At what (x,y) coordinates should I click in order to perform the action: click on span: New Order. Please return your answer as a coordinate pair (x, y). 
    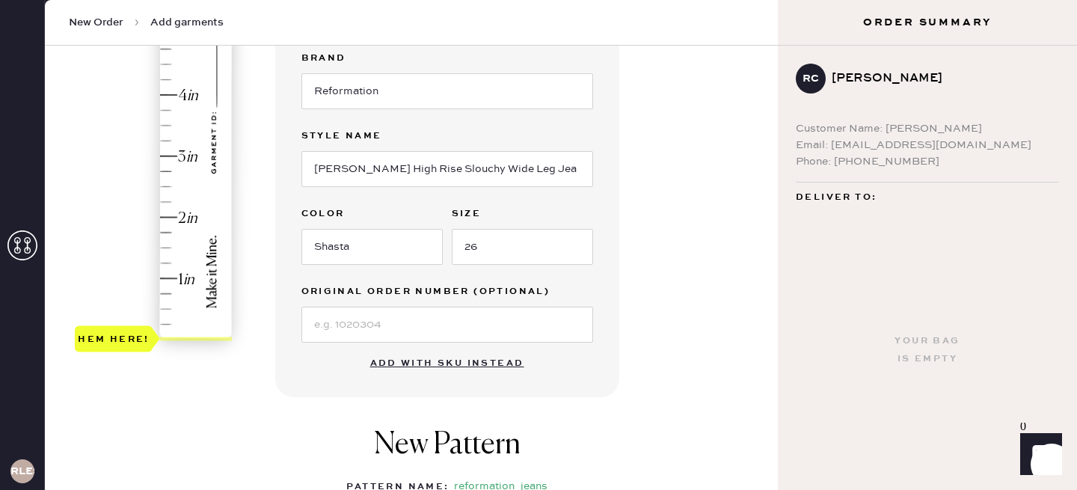
    Looking at the image, I should click on (96, 22).